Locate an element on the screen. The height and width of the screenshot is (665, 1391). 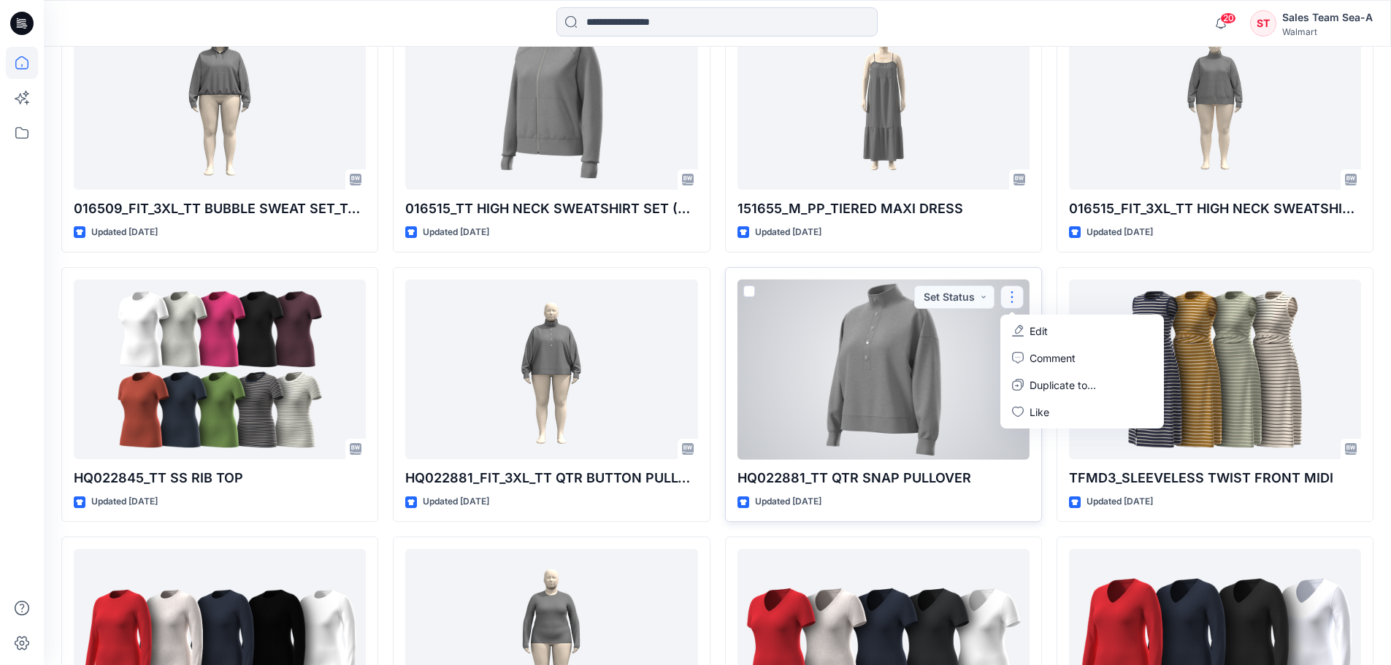
p: TFMD3_SLEEVELESS TWIST FRONT MIDI is located at coordinates (1215, 478).